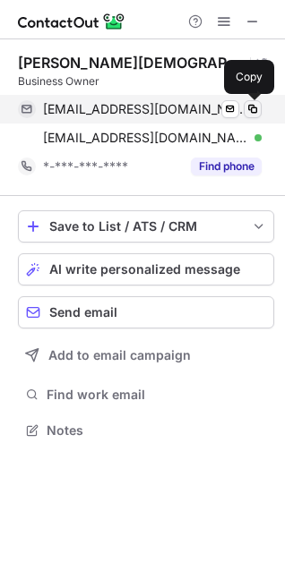 The image size is (285, 571). What do you see at coordinates (226, 166) in the screenshot?
I see `button: Reveal Button` at bounding box center [226, 166].